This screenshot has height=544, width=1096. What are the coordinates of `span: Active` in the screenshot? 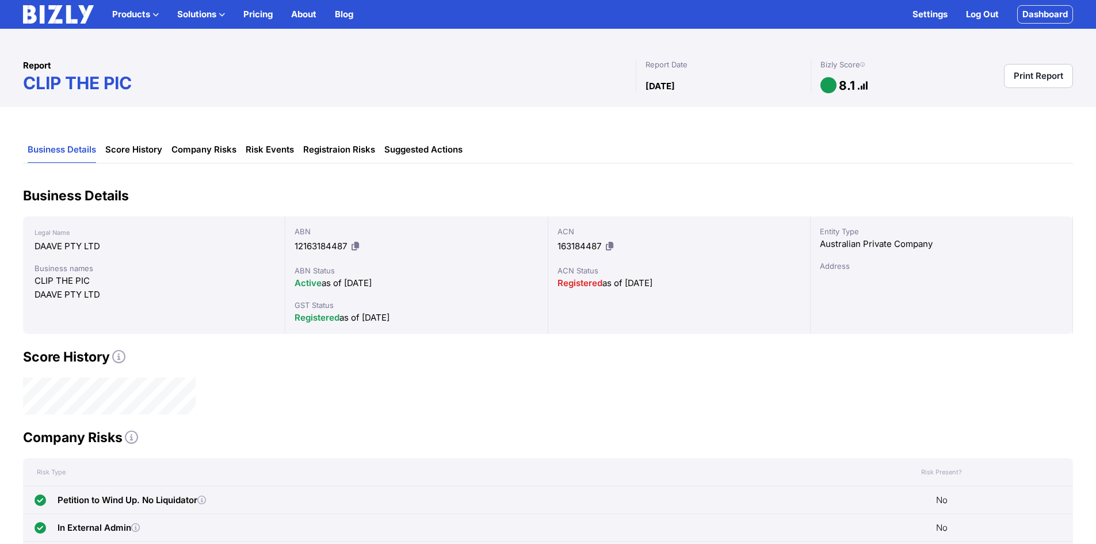 It's located at (308, 282).